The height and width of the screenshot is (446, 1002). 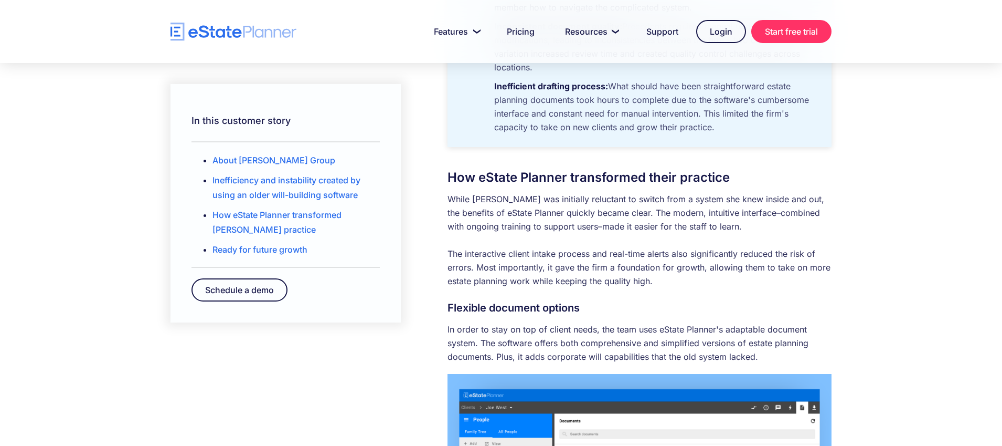 I want to click on a: Schedule a demo, so click(x=239, y=290).